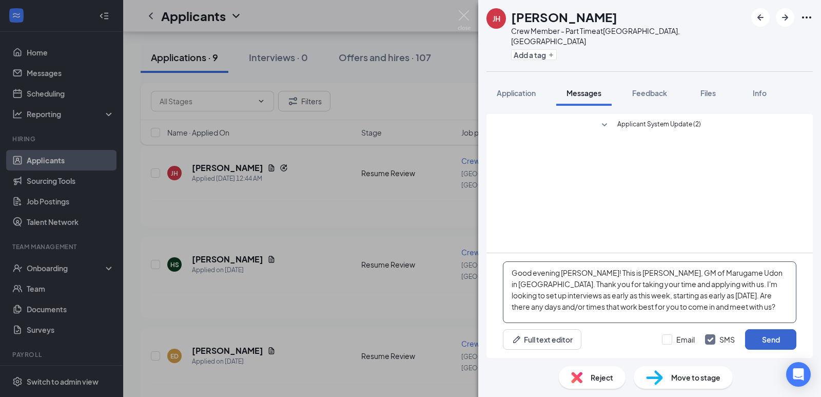 This screenshot has height=397, width=821. I want to click on span: Move to stage, so click(696, 377).